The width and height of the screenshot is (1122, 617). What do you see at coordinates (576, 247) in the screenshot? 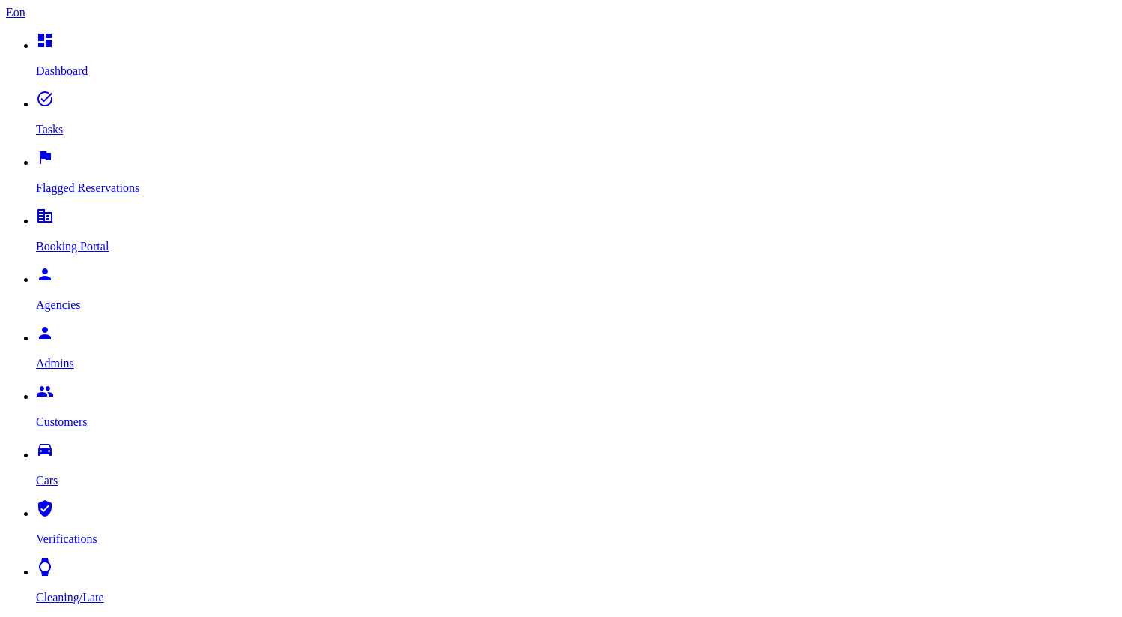
I see `p: Booking Portal` at bounding box center [576, 247].